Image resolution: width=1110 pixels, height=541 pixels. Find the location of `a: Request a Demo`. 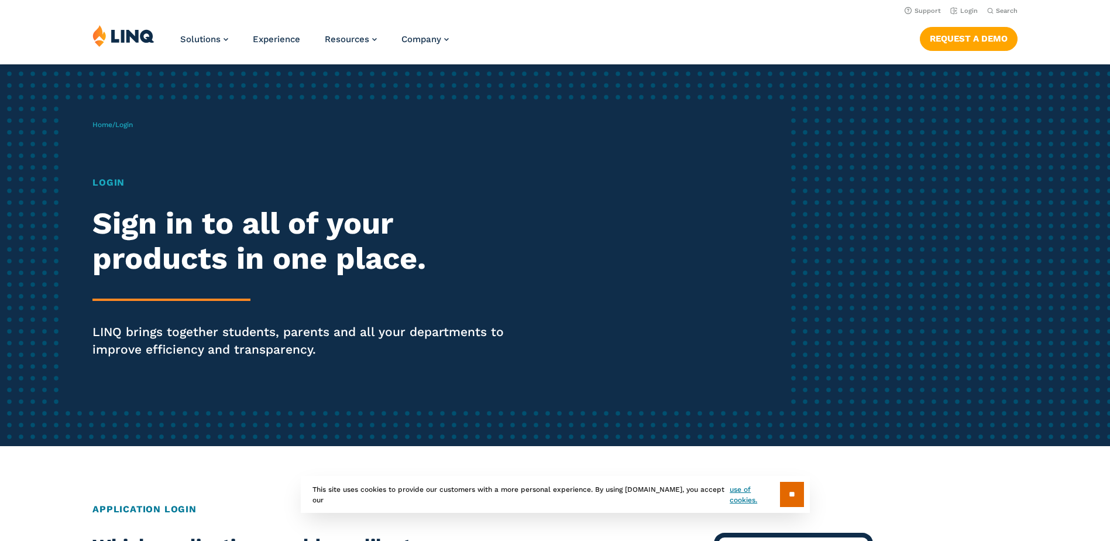

a: Request a Demo is located at coordinates (969, 39).